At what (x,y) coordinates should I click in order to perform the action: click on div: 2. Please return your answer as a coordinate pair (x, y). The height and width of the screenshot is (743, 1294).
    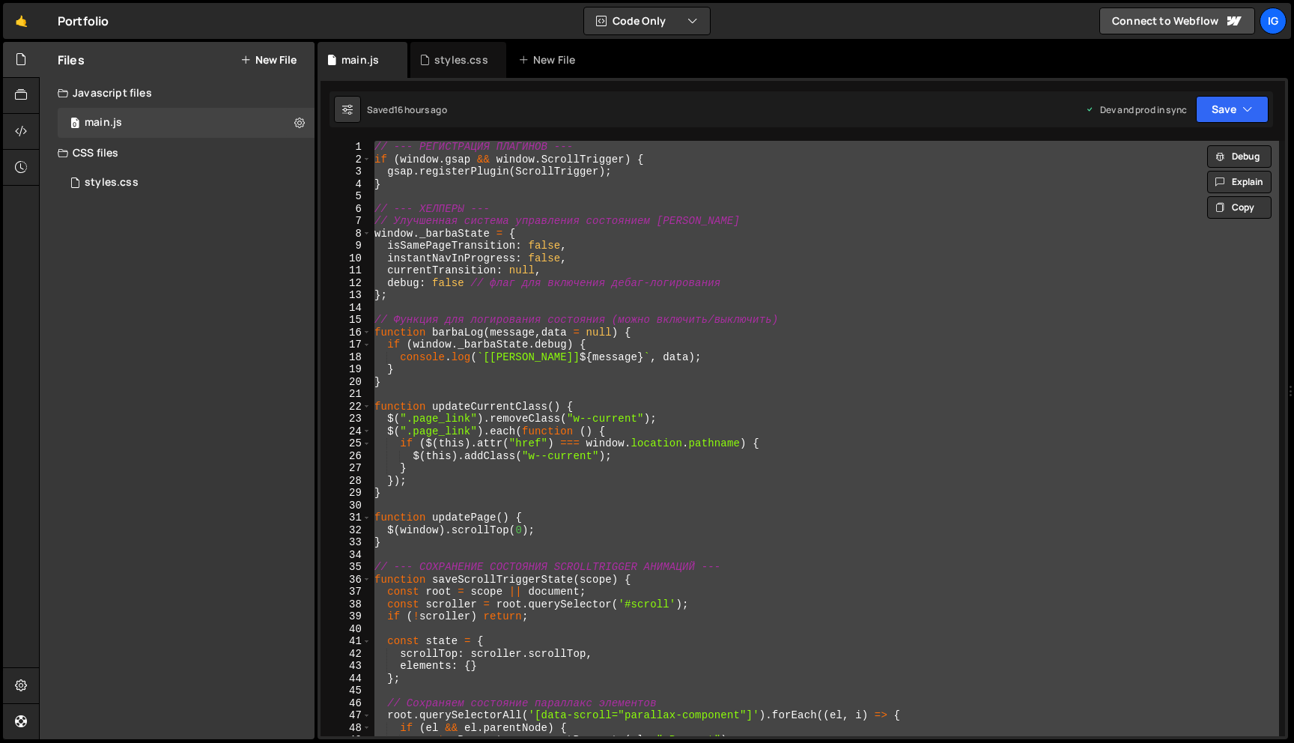
    Looking at the image, I should click on (346, 159).